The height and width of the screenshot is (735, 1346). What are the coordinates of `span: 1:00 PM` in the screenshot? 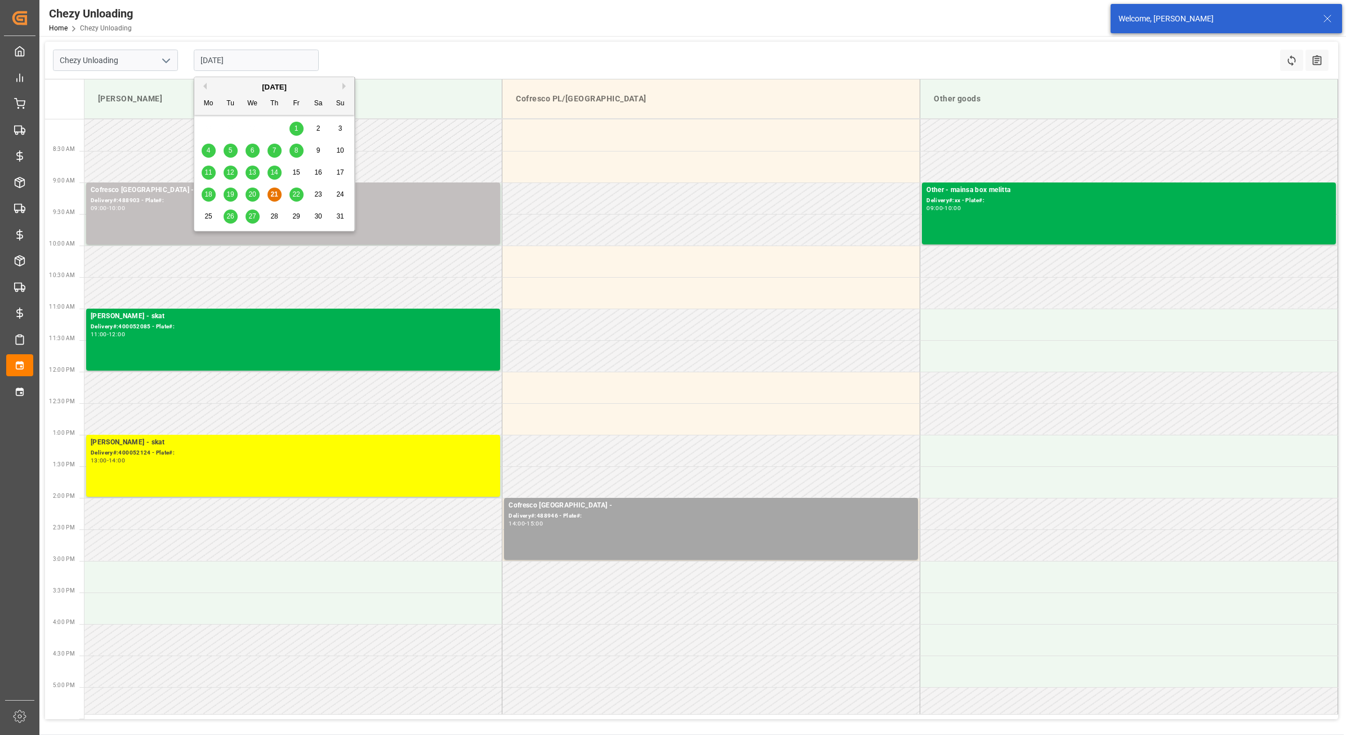 It's located at (64, 433).